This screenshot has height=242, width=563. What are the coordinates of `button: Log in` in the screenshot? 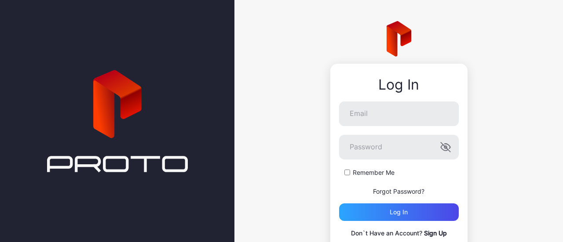 It's located at (399, 212).